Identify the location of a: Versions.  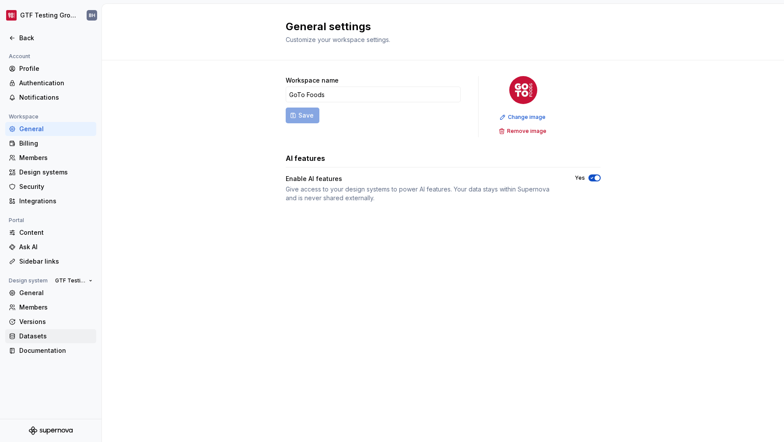
(51, 322).